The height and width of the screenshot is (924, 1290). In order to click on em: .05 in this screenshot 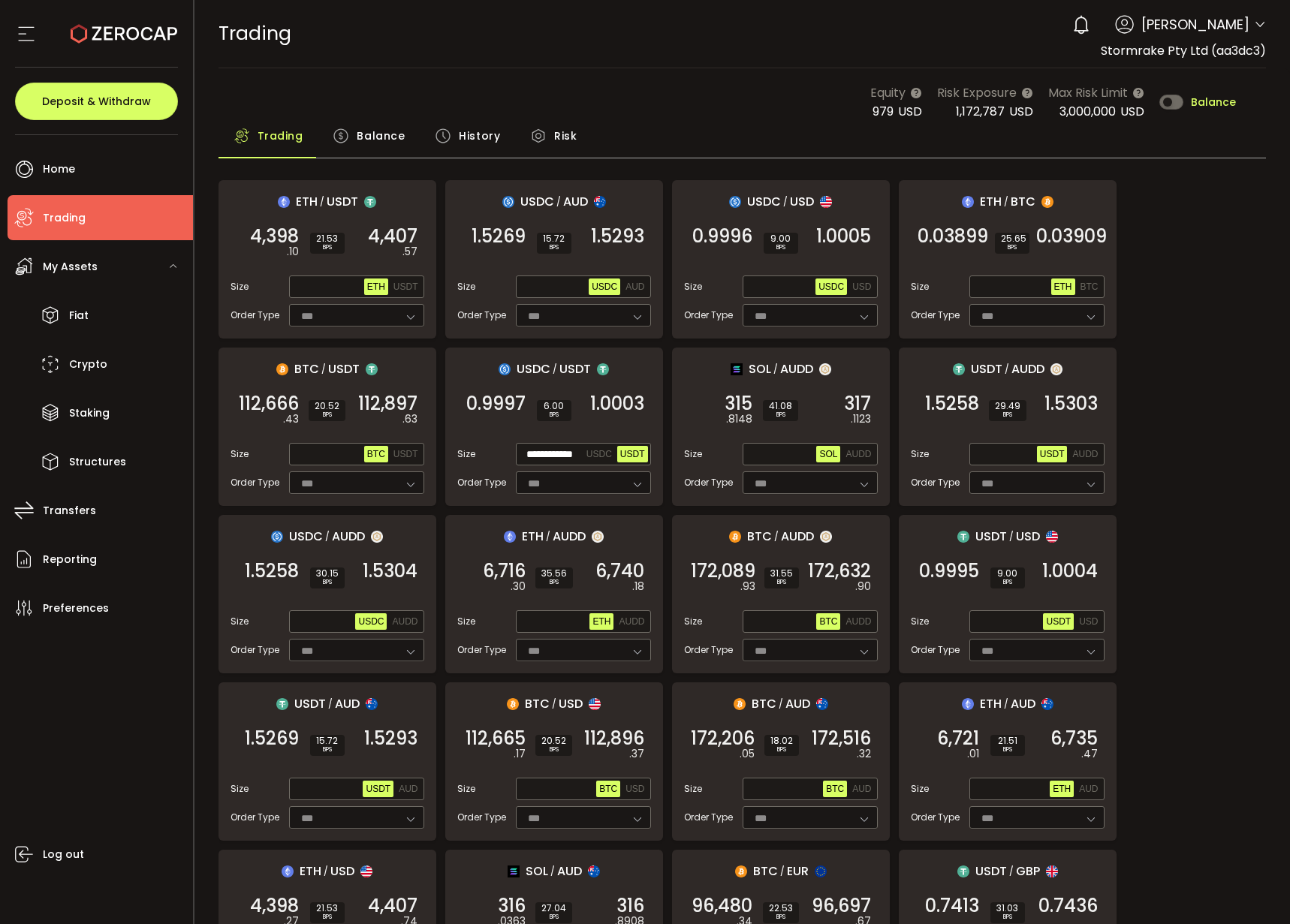, I will do `click(747, 754)`.